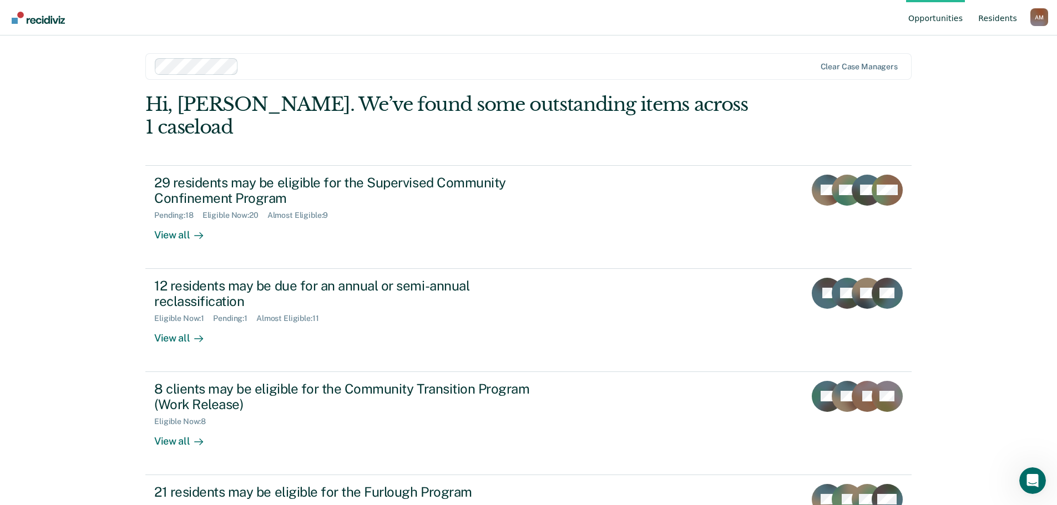 The height and width of the screenshot is (505, 1057). I want to click on div: 12 residents may be due for an annual or semi-annual reclassification, so click(349, 294).